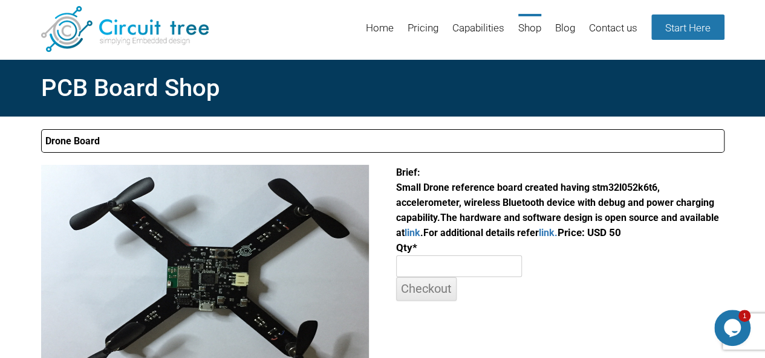  Describe the element at coordinates (478, 33) in the screenshot. I see `a: Capabilities` at that location.